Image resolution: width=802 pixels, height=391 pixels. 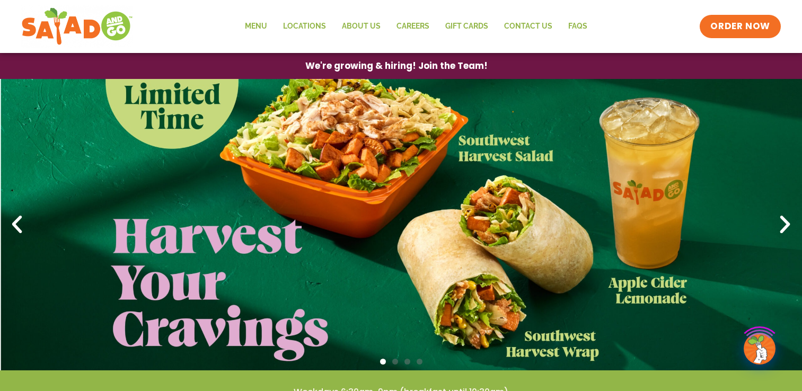 I want to click on a: ORDER NOW, so click(x=740, y=26).